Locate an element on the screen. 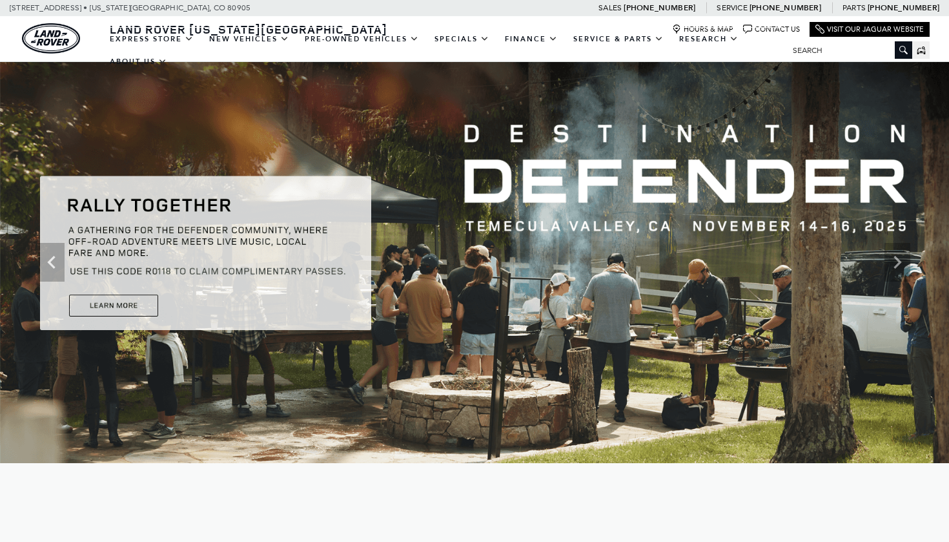  a: Specials is located at coordinates (462, 39).